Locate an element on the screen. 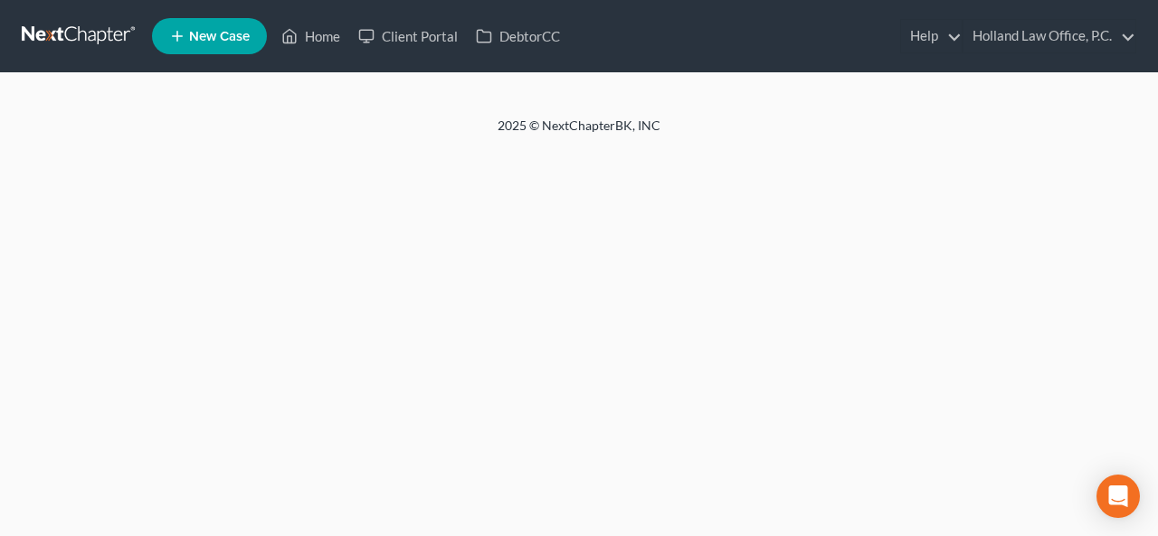  a: Client Portal is located at coordinates (408, 36).